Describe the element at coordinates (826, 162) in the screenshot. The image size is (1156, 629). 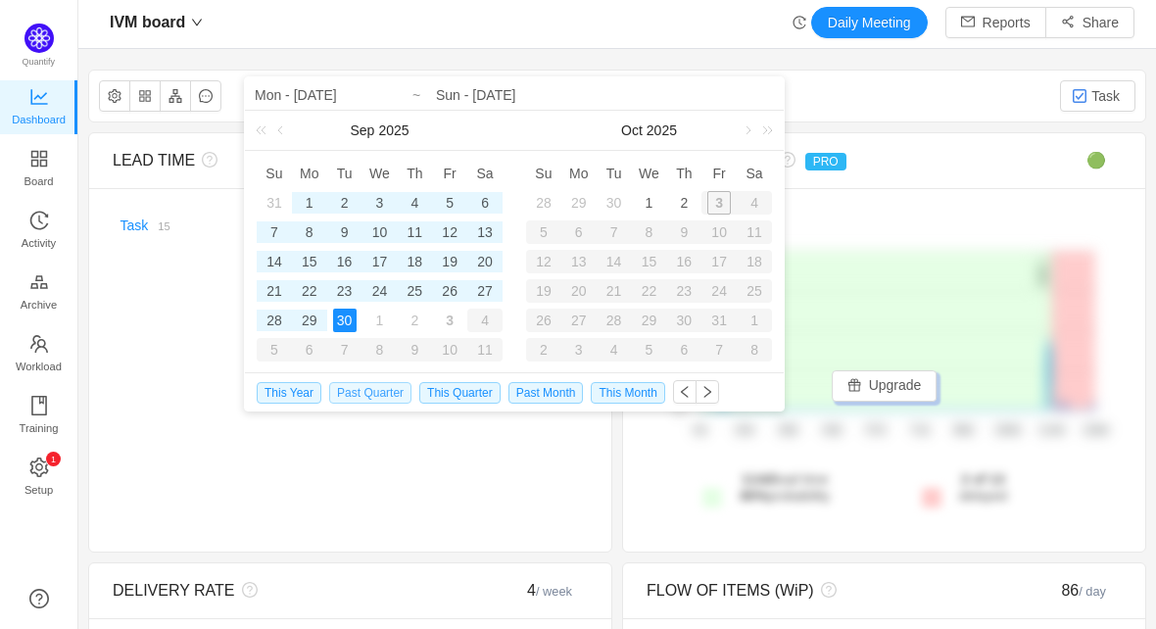
I see `span: PRO` at that location.